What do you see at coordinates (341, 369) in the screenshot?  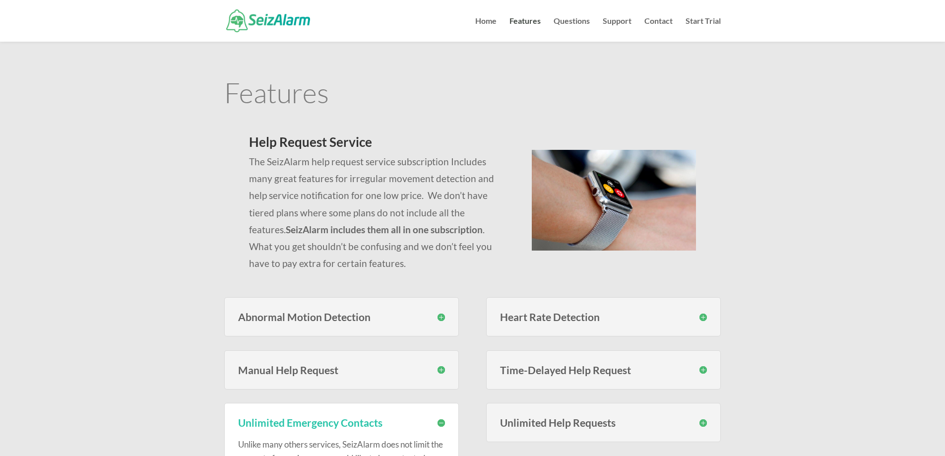 I see `h3: Manual Help Request` at bounding box center [341, 369].